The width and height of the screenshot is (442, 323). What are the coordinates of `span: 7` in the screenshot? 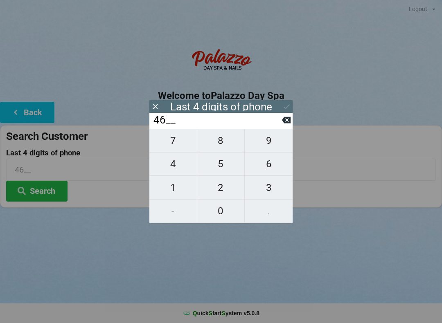 It's located at (173, 141).